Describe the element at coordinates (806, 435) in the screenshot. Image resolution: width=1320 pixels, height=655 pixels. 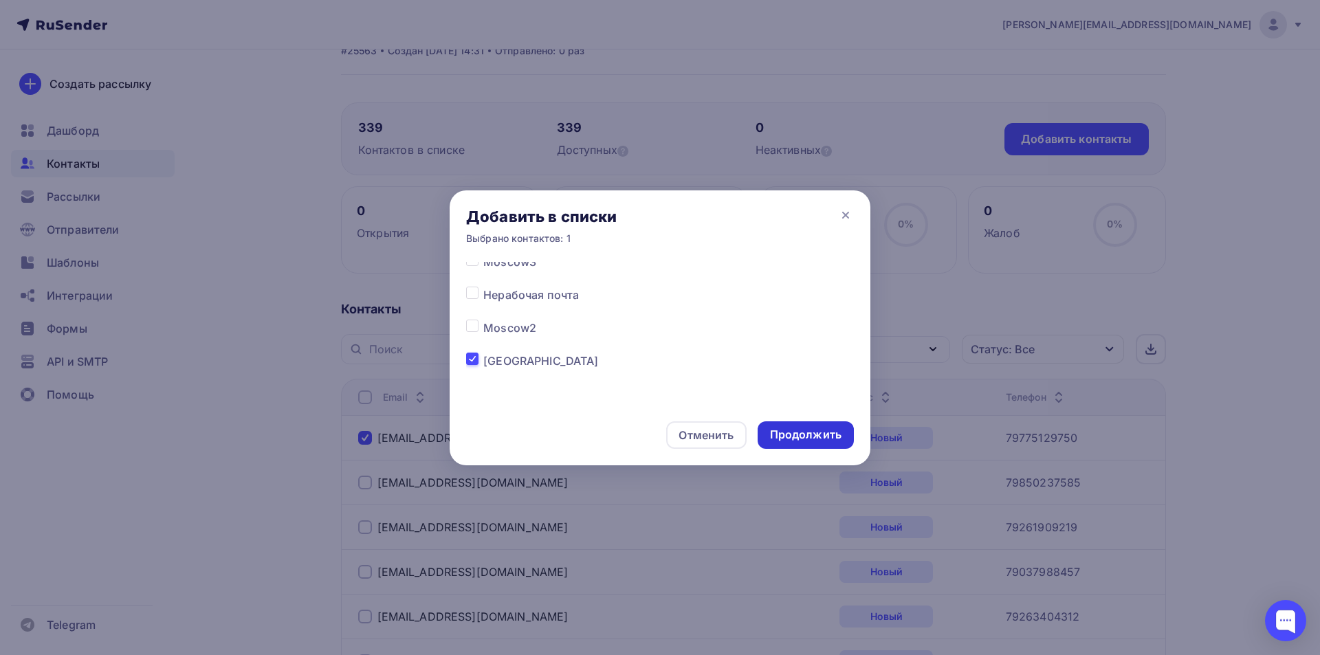
I see `div: Продолжить` at that location.